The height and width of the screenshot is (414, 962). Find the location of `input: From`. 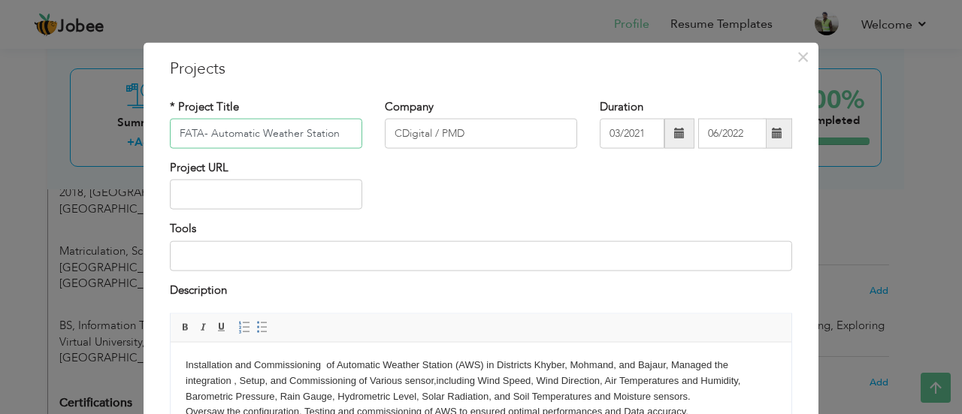

input: From is located at coordinates (632, 134).